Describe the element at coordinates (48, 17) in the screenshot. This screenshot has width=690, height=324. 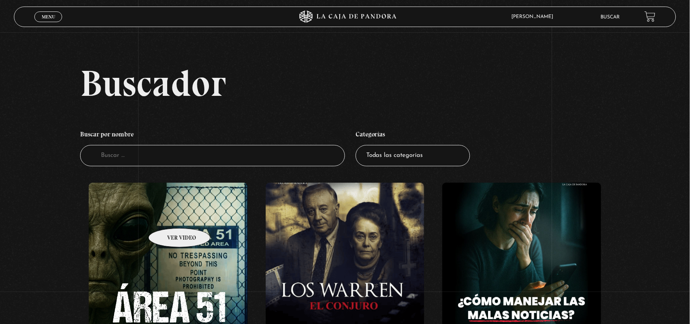
I see `span: Menu` at that location.